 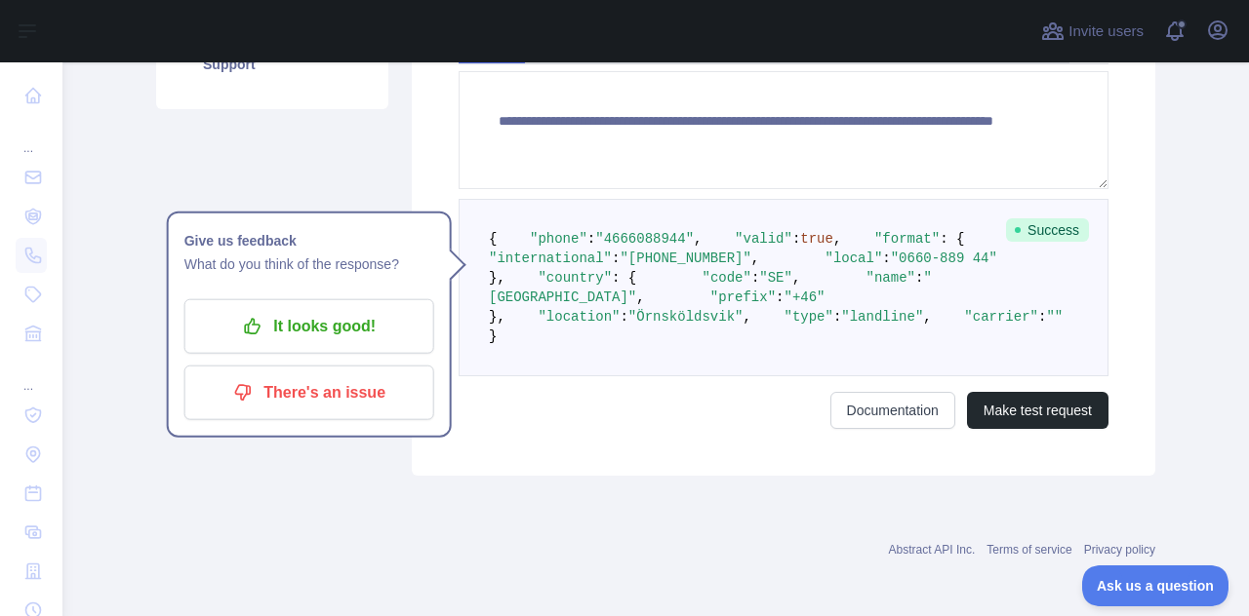 What do you see at coordinates (1047, 230) in the screenshot?
I see `span: Success` at bounding box center [1047, 230].